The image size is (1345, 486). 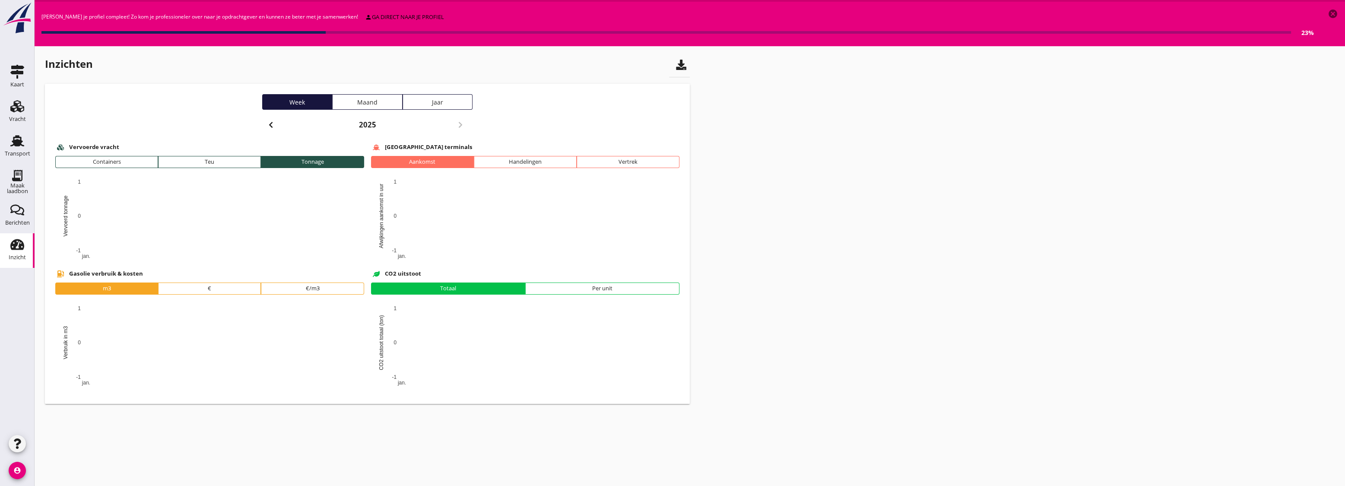 I want to click on div: Per unit, so click(x=602, y=289).